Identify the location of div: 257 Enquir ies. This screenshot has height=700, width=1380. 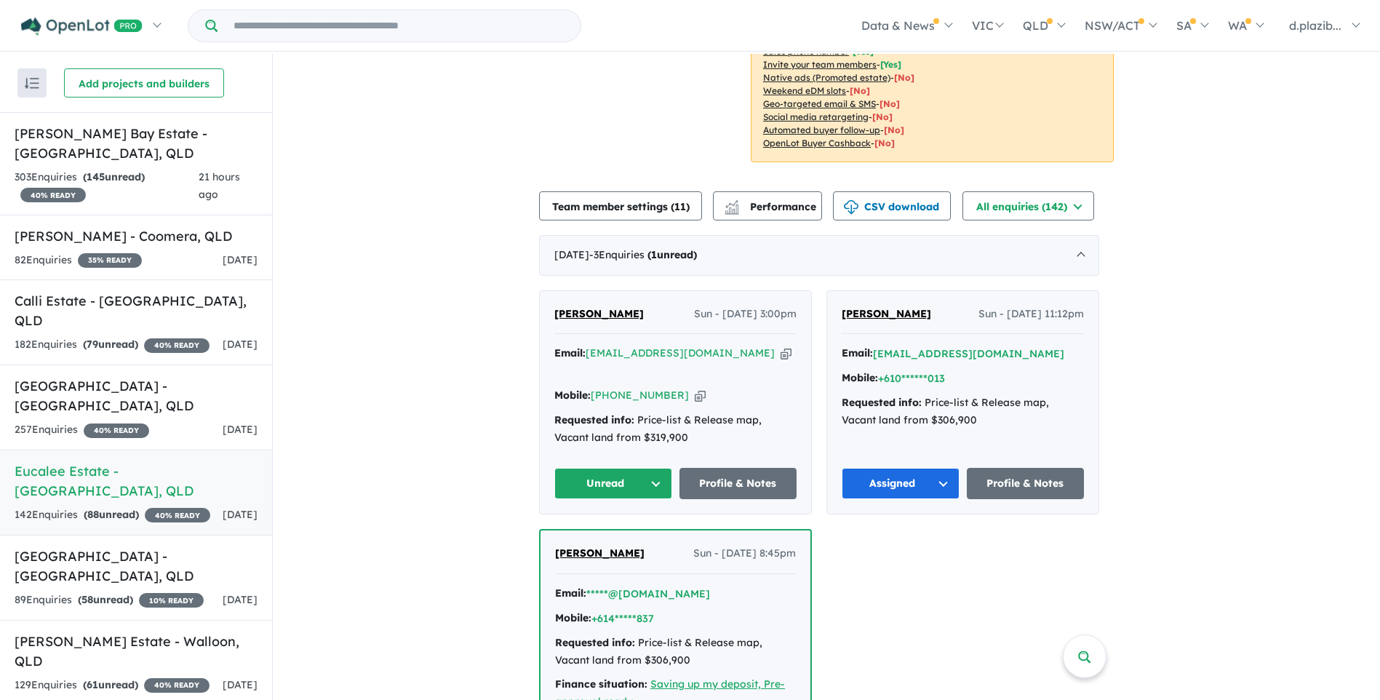
(81, 430).